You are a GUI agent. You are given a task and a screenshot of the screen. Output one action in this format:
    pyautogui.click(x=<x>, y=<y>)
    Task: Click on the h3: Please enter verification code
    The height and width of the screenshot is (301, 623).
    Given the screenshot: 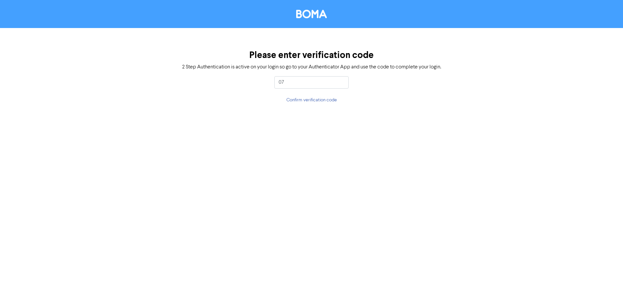 What is the action you would take?
    pyautogui.click(x=312, y=55)
    